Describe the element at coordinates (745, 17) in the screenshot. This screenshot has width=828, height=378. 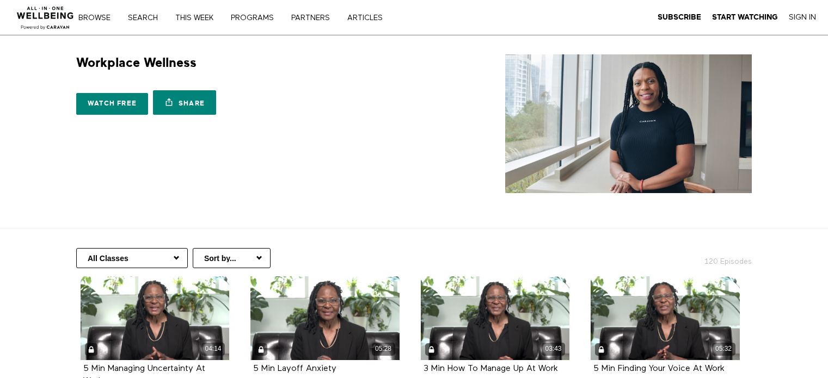
I see `strong: Start Watching` at that location.